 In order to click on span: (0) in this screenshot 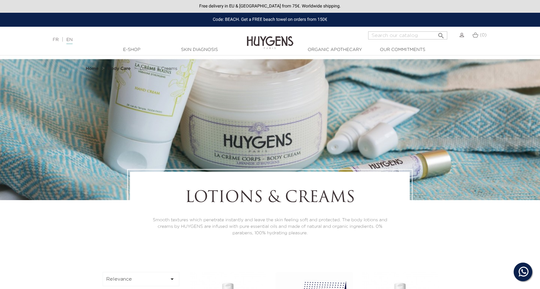, I will do `click(484, 35)`.